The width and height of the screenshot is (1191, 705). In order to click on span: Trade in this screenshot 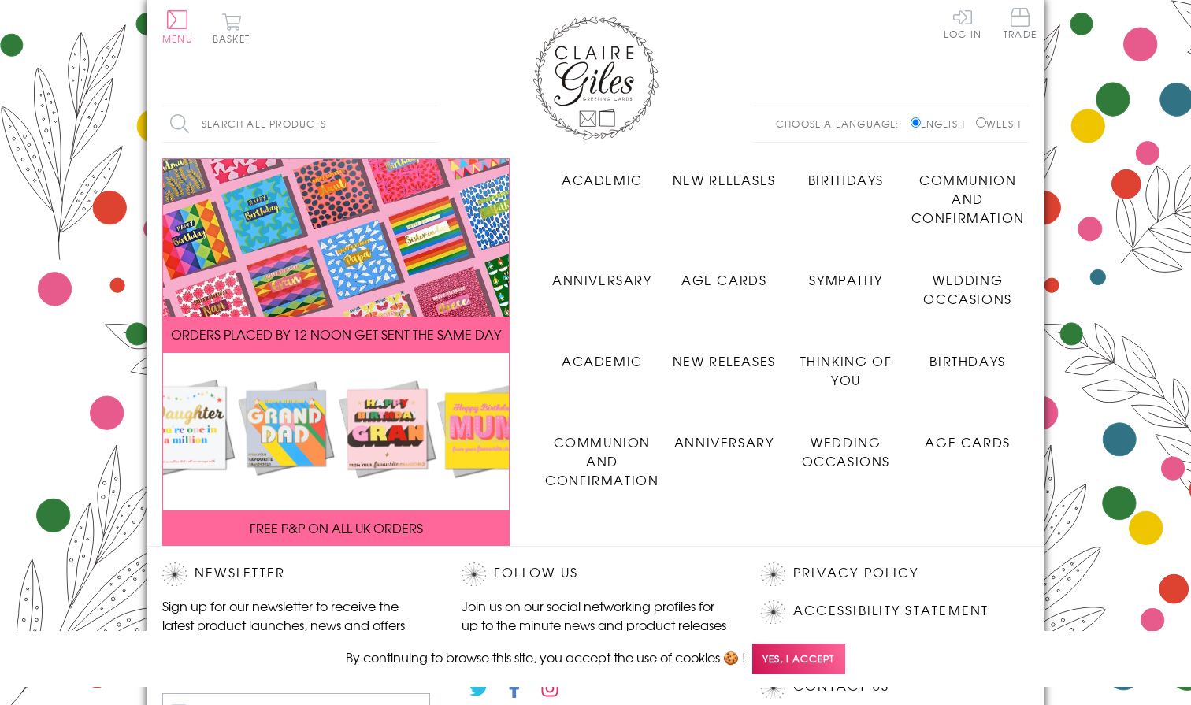, I will do `click(1020, 23)`.